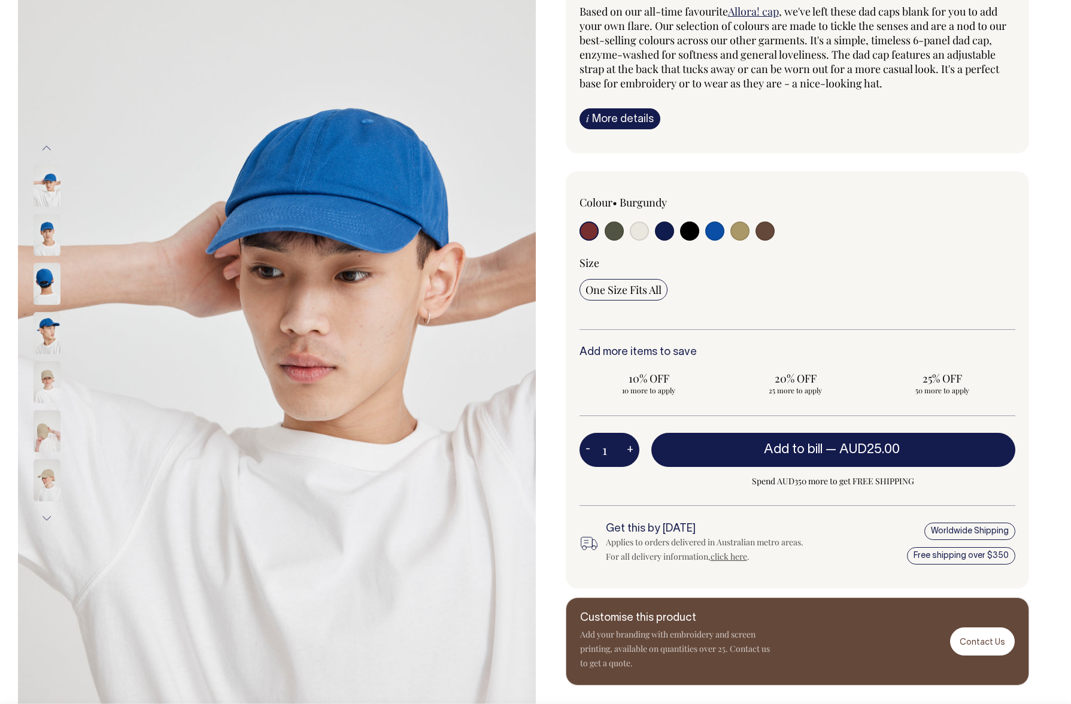 This screenshot has width=1071, height=704. Describe the element at coordinates (623, 290) in the screenshot. I see `span: One Size Fits All` at that location.